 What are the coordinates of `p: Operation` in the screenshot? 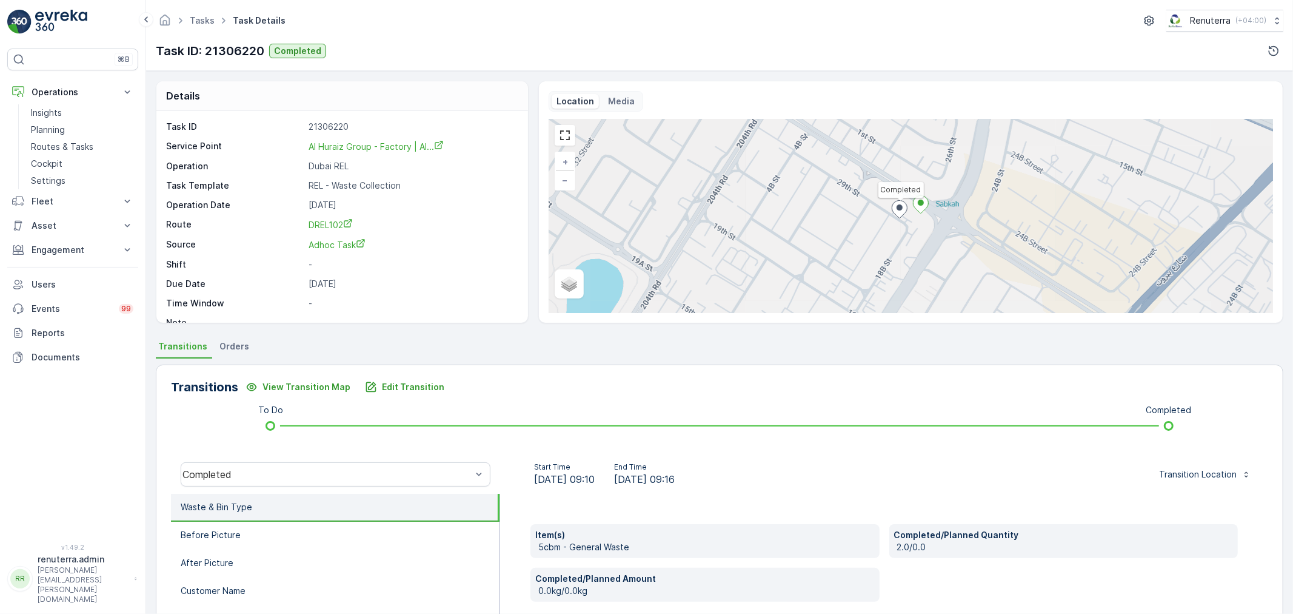 It's located at (235, 166).